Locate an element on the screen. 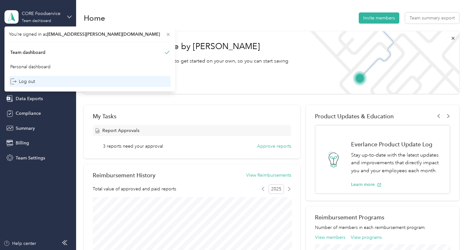 The width and height of the screenshot is (470, 250). div: CORE Foodservice is located at coordinates (42, 13).